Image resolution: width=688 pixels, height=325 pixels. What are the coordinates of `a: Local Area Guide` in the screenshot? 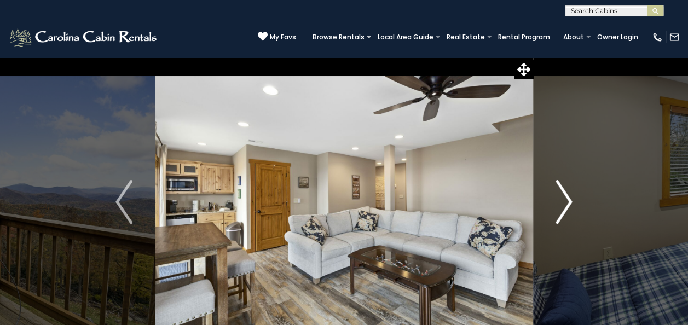 It's located at (406, 37).